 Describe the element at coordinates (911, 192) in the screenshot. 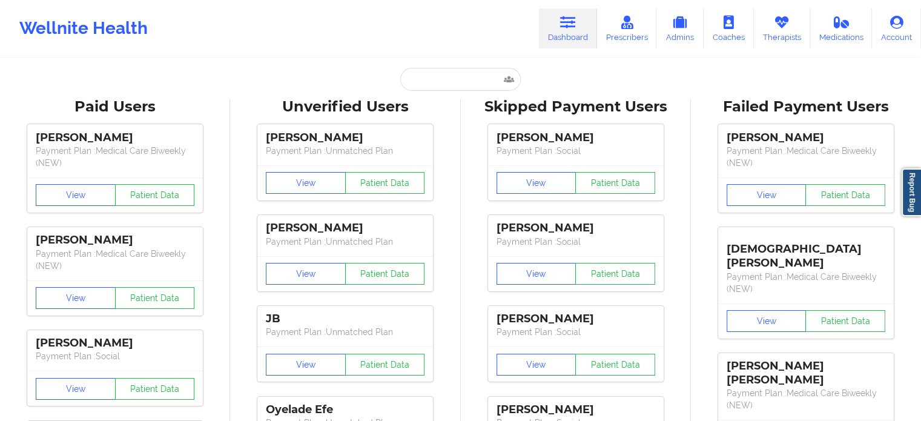

I see `a: Report Bug` at that location.